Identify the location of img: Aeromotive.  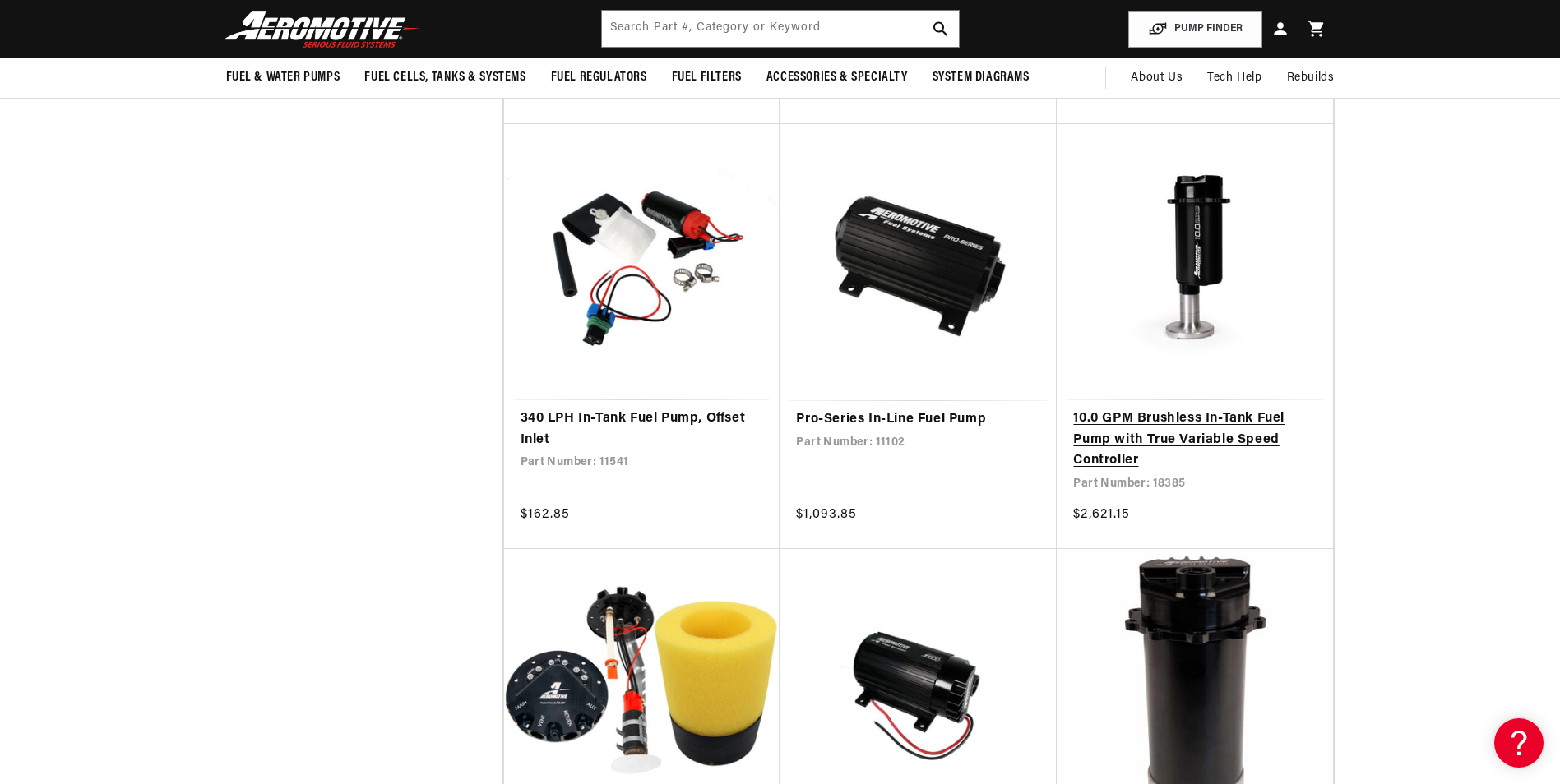
(323, 29).